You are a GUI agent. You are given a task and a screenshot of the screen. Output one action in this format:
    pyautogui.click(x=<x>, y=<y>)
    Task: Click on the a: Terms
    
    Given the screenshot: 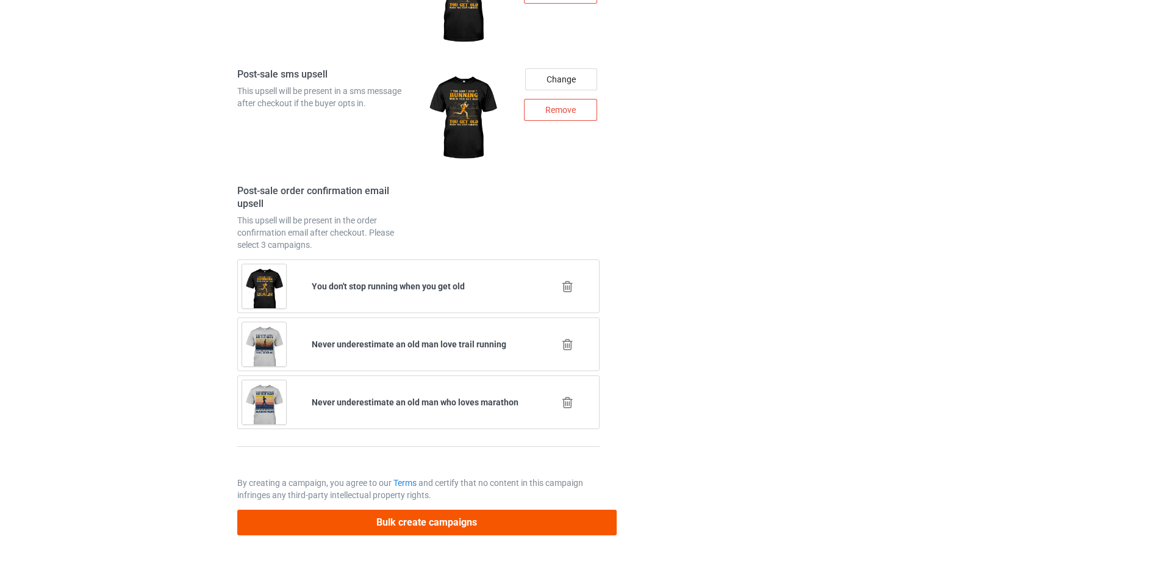 What is the action you would take?
    pyautogui.click(x=405, y=482)
    